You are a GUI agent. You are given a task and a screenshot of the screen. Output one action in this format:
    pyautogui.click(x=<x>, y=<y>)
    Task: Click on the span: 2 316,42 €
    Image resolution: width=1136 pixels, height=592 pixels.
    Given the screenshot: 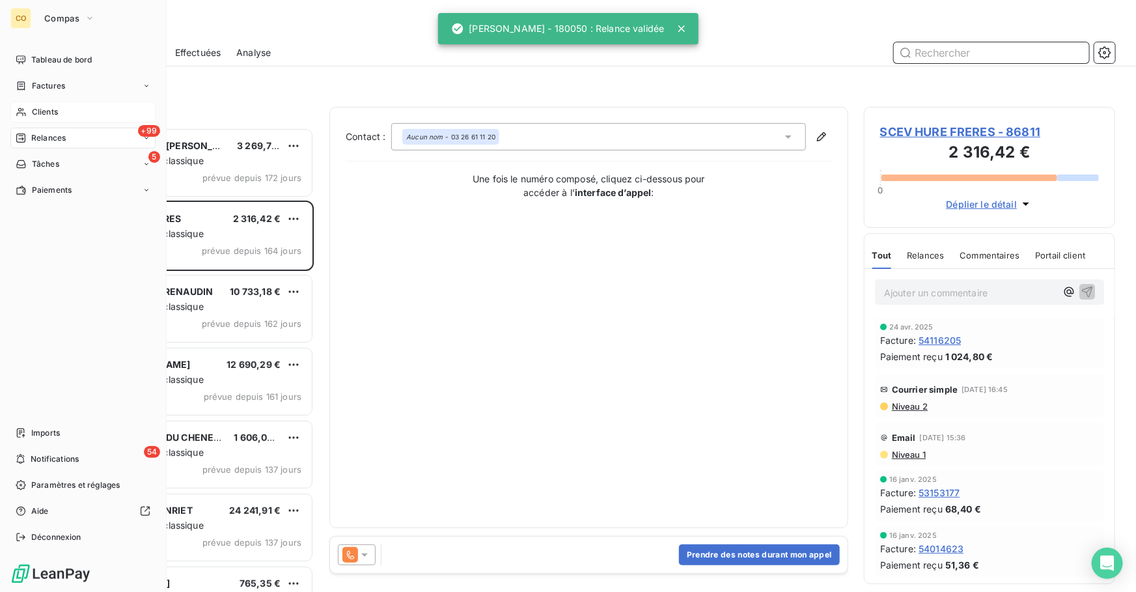 What is the action you would take?
    pyautogui.click(x=257, y=218)
    